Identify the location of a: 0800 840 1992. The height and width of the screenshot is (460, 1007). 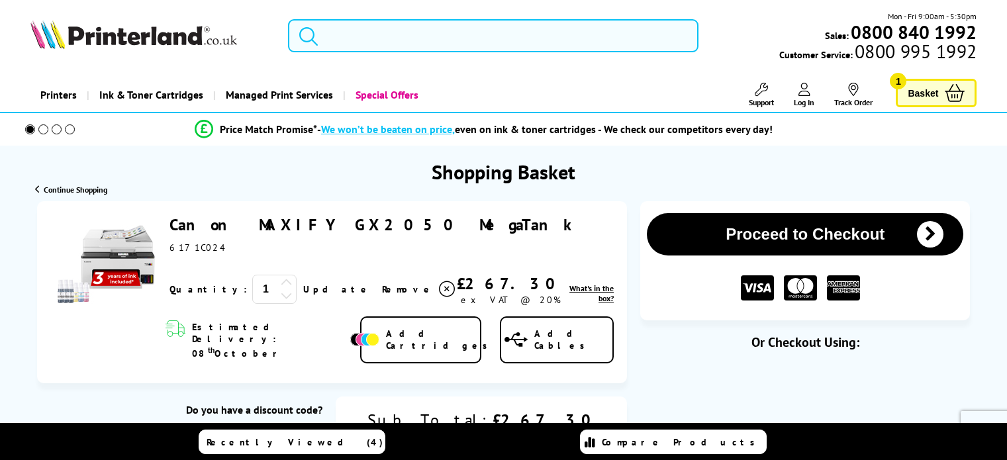
(912, 32).